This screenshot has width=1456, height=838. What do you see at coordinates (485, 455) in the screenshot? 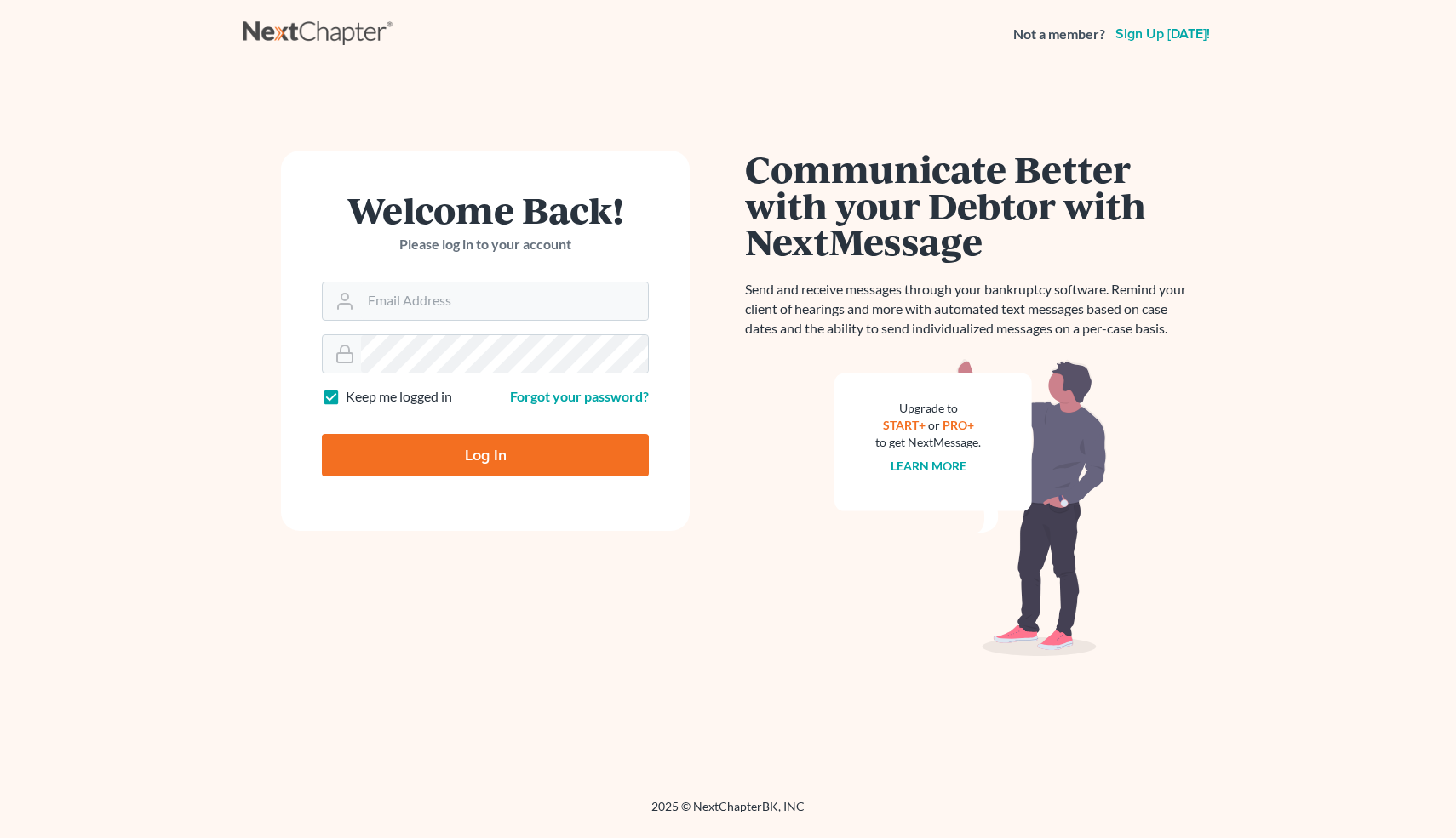
I see `input: Log In` at bounding box center [485, 455].